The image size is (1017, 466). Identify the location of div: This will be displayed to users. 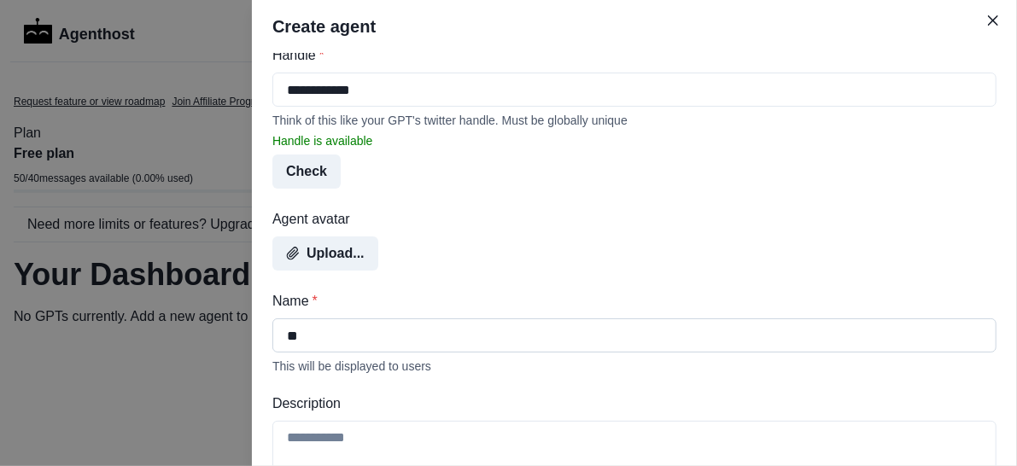
(635, 366).